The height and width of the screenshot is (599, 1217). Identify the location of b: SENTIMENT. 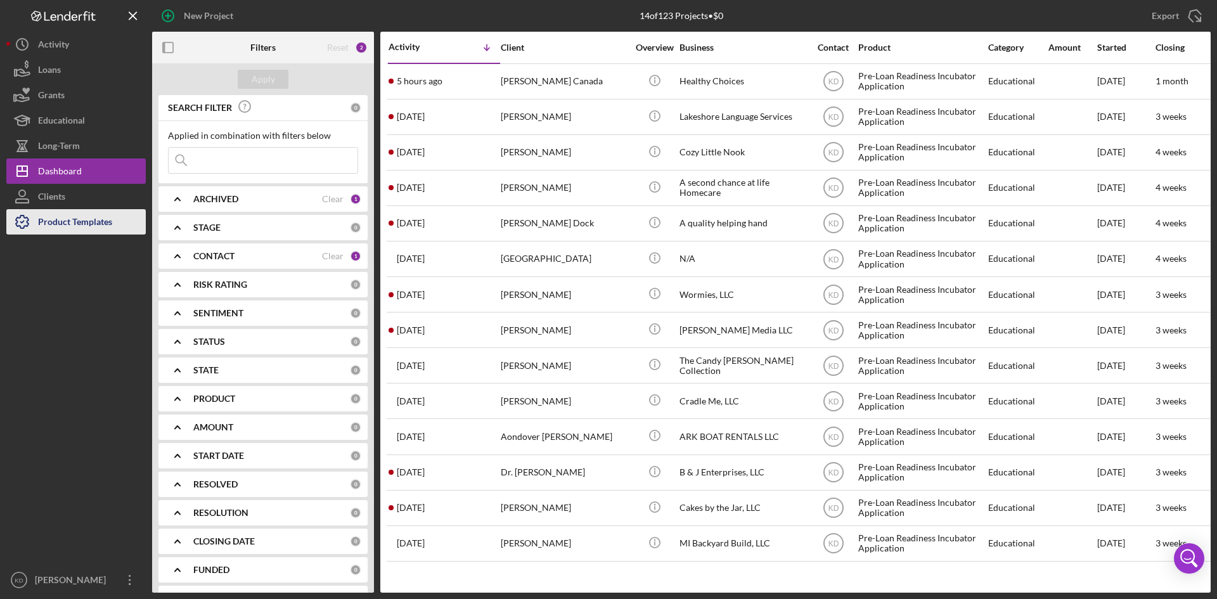
(218, 313).